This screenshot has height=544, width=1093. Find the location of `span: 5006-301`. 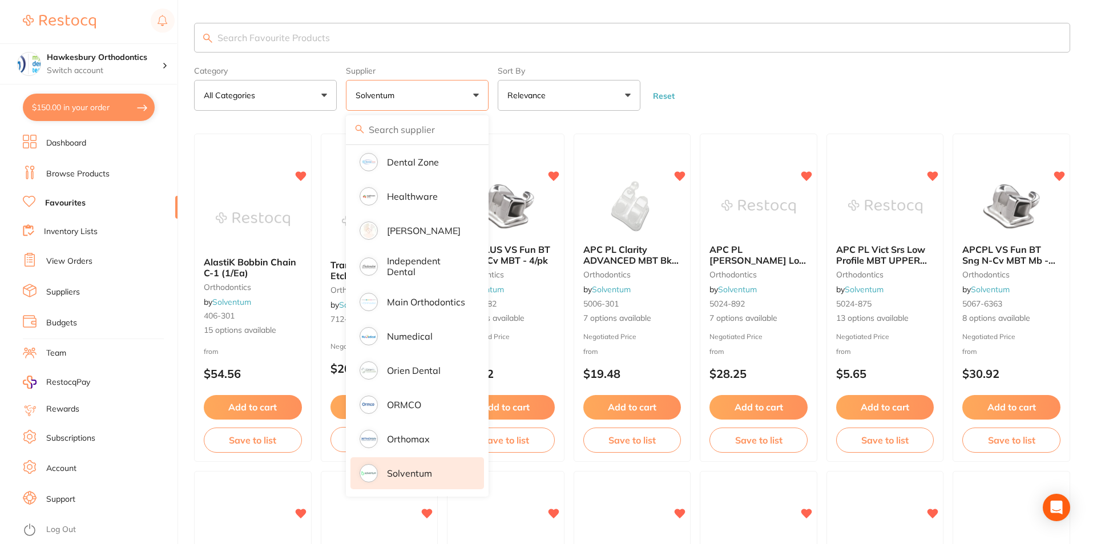

span: 5006-301 is located at coordinates (601, 304).